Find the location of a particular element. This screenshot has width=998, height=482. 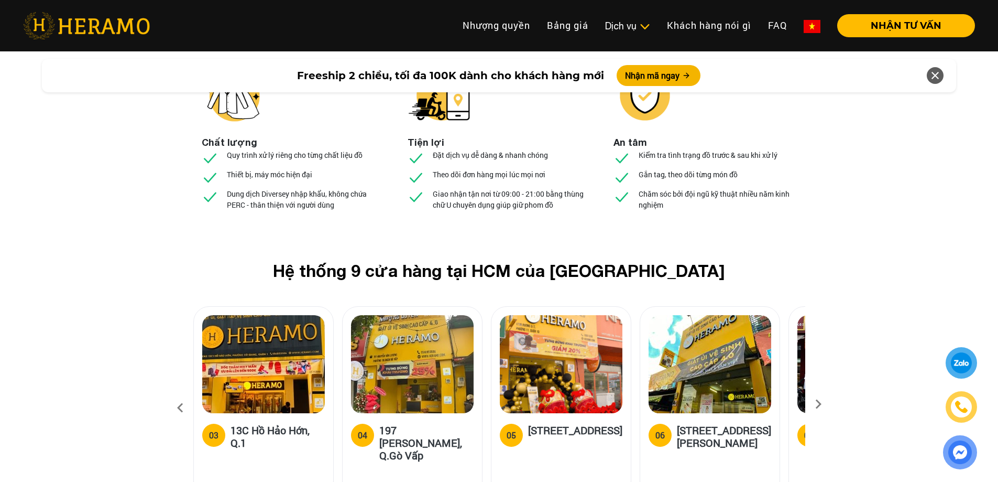

li: Chất lượng is located at coordinates (230, 142).